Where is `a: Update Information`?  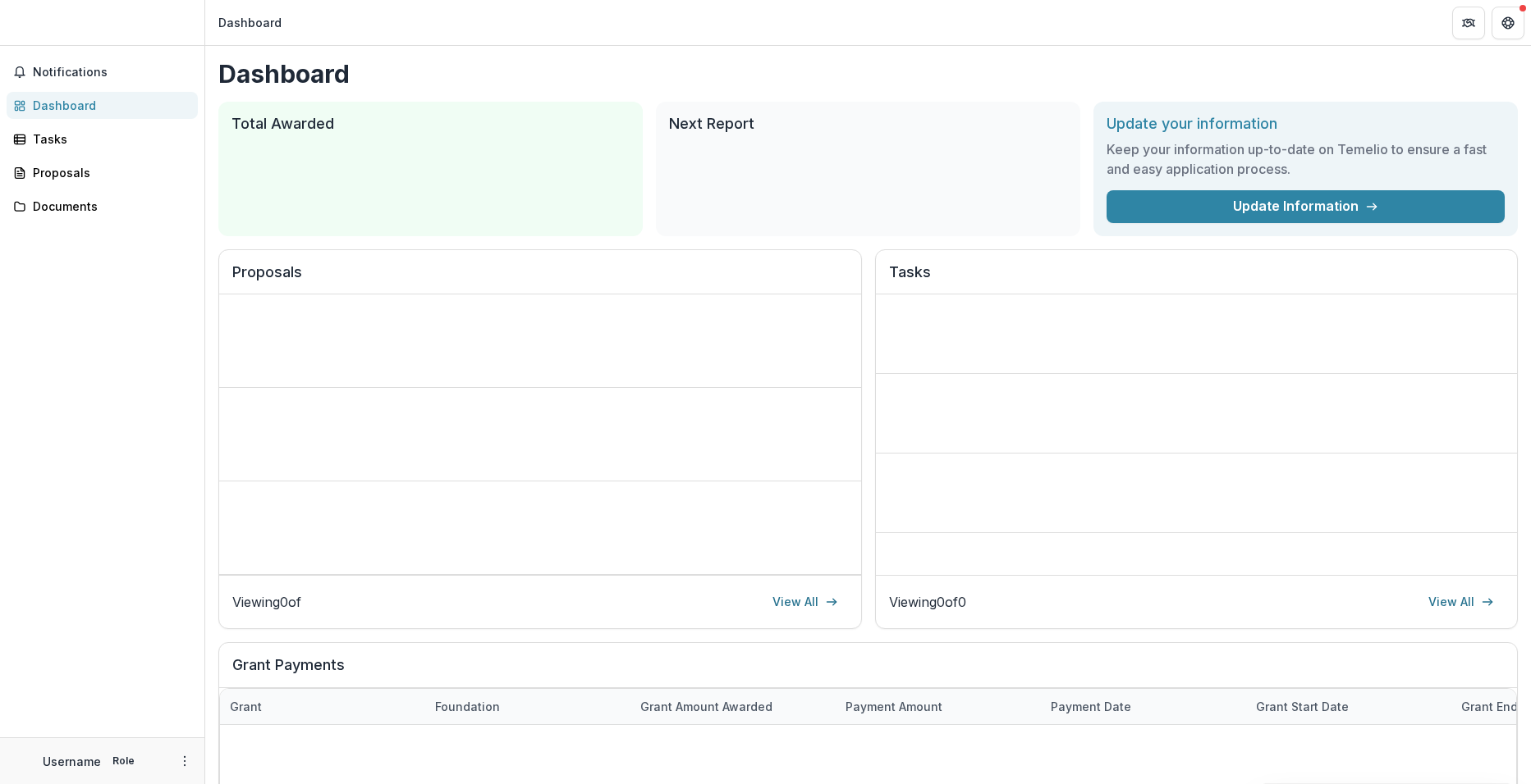 a: Update Information is located at coordinates (1305, 206).